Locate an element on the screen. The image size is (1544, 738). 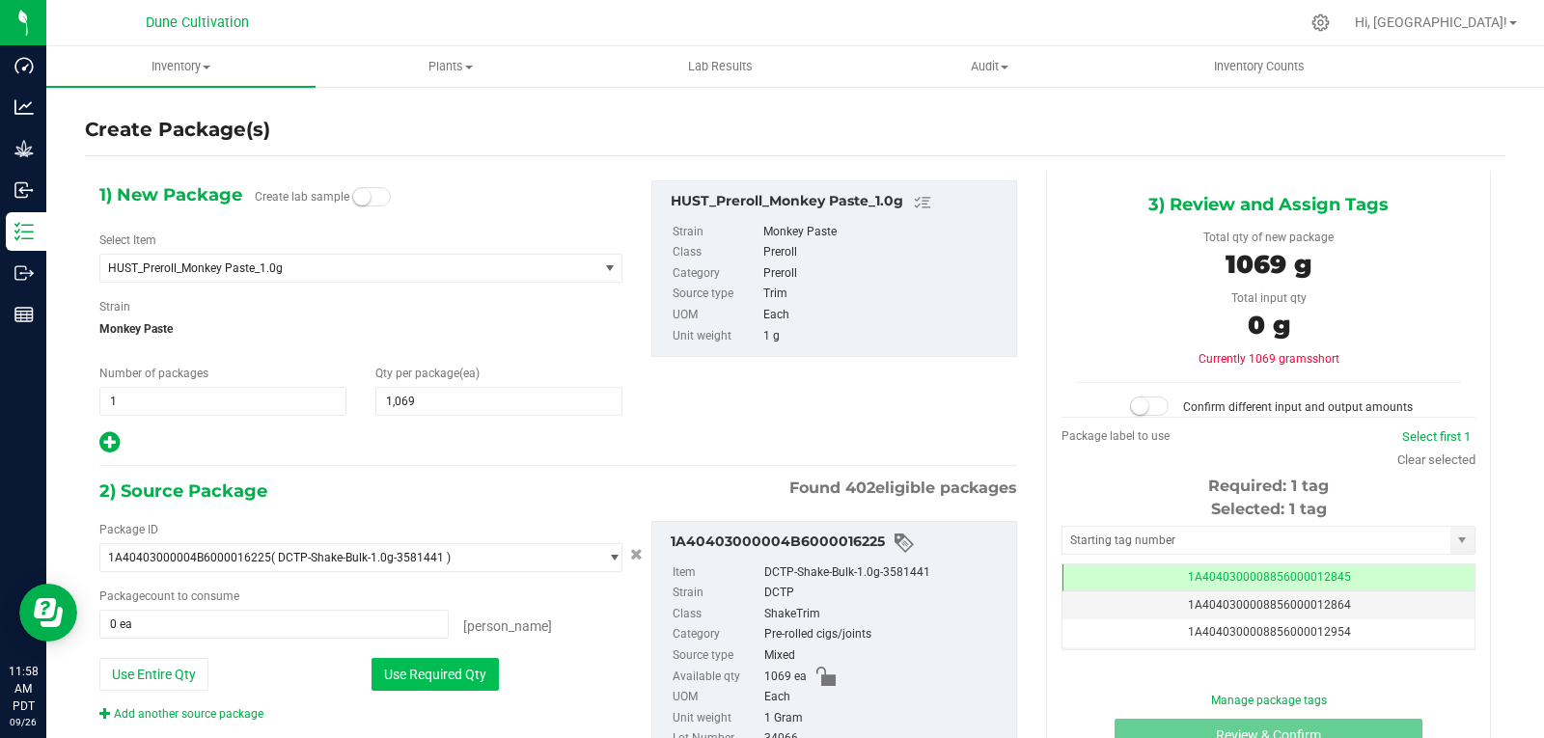
span: Package to consume is located at coordinates (169, 596).